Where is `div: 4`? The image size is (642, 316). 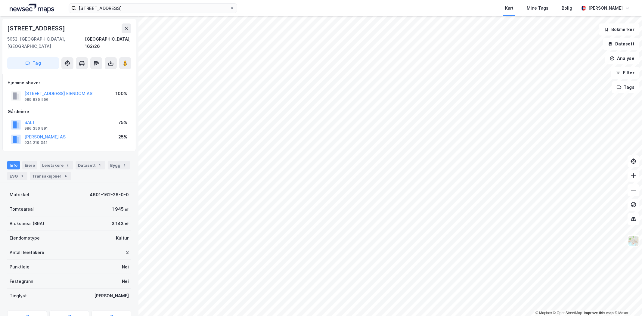
div: 4 is located at coordinates (66, 176).